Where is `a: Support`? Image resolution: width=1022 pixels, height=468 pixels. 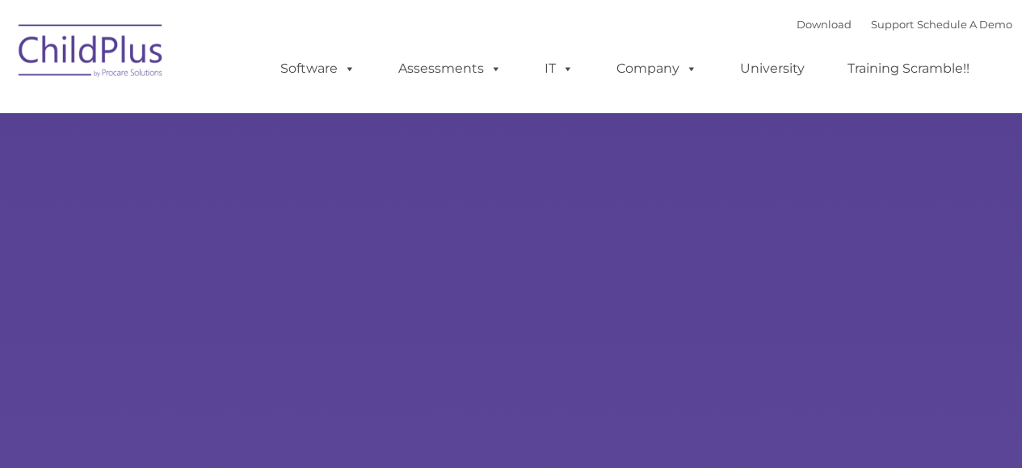
a: Support is located at coordinates (892, 24).